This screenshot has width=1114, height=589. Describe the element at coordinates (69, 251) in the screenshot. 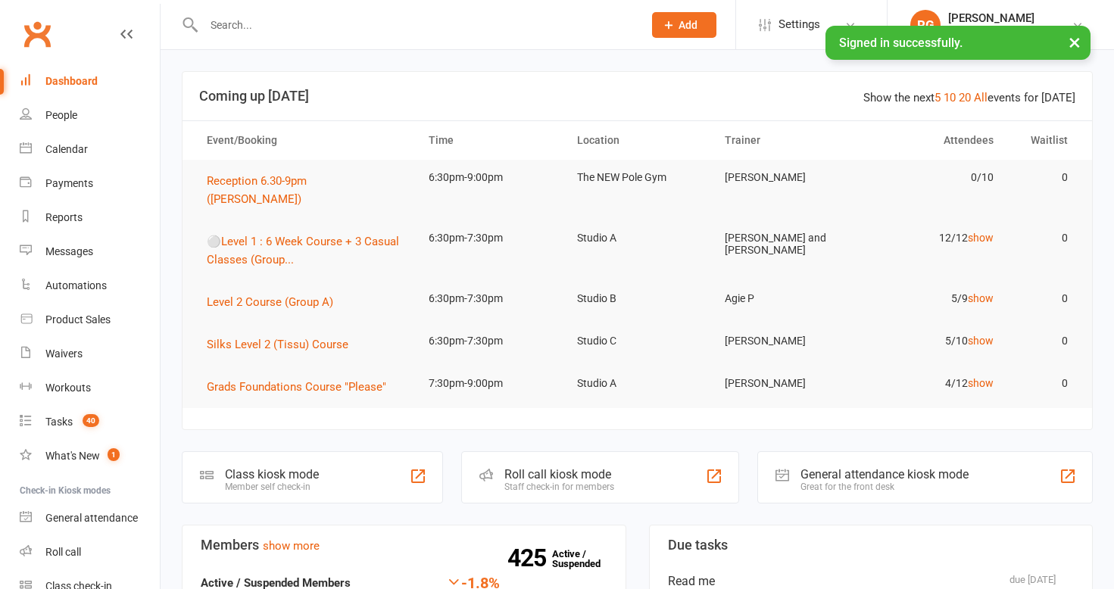

I see `div: Messages` at that location.